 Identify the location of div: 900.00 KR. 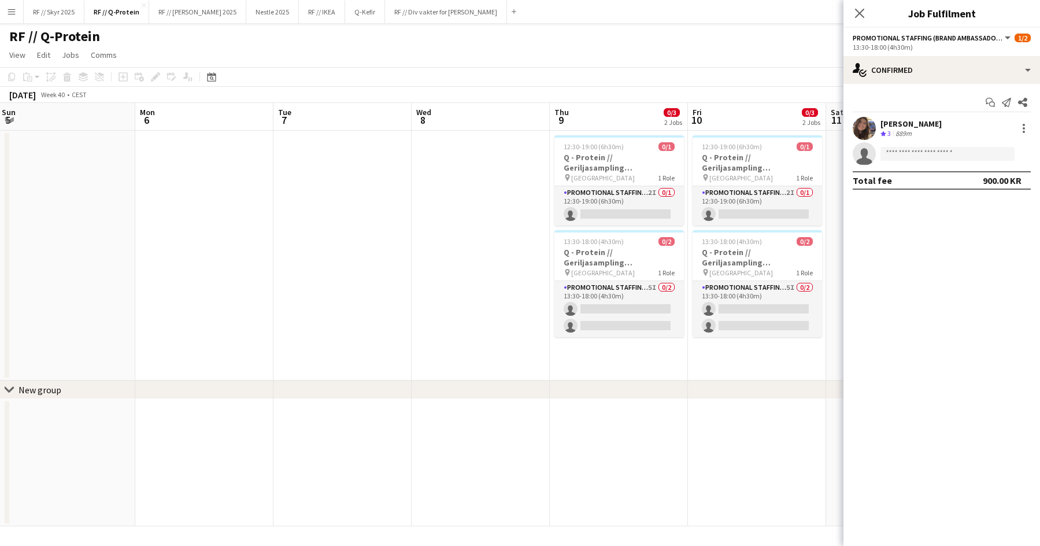
(1002, 180).